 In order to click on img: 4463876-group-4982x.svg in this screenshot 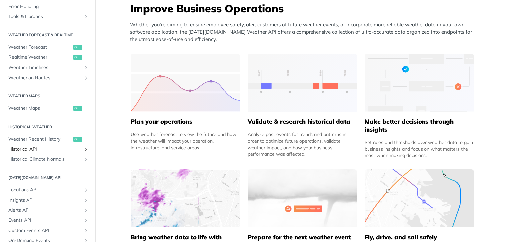, I will do `click(185, 198)`.